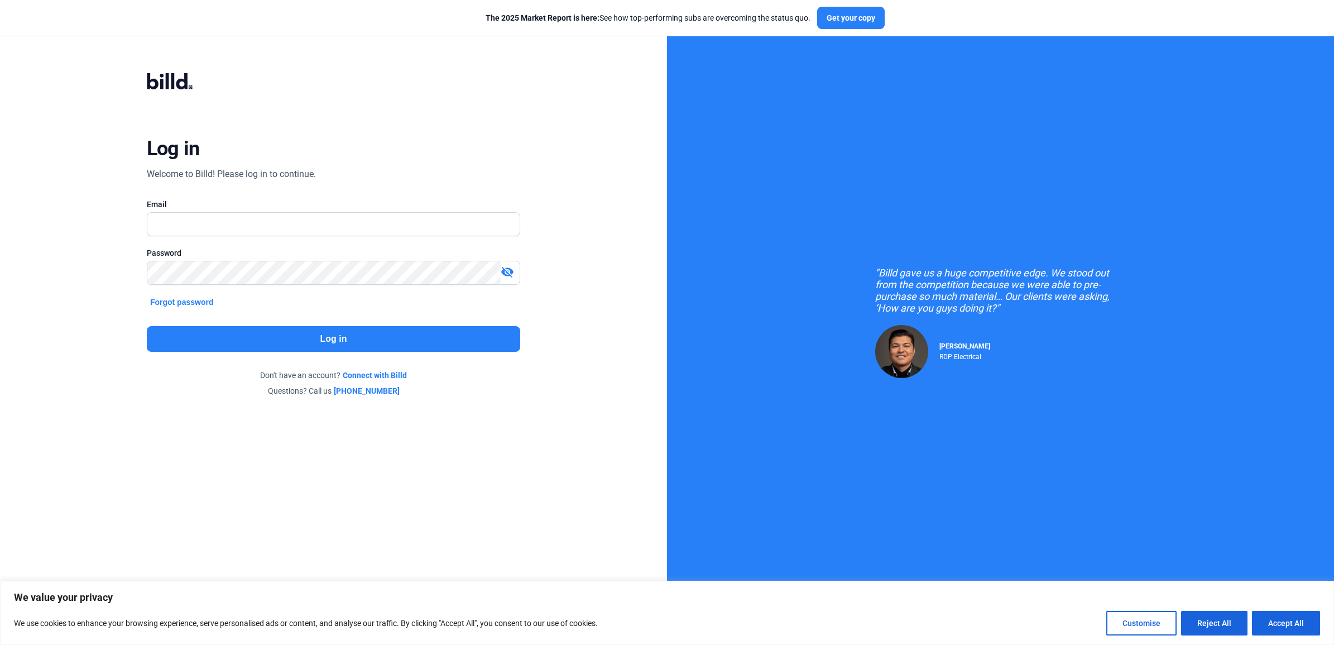  What do you see at coordinates (333, 391) in the screenshot?
I see `div: Questions? Call us` at bounding box center [333, 391].